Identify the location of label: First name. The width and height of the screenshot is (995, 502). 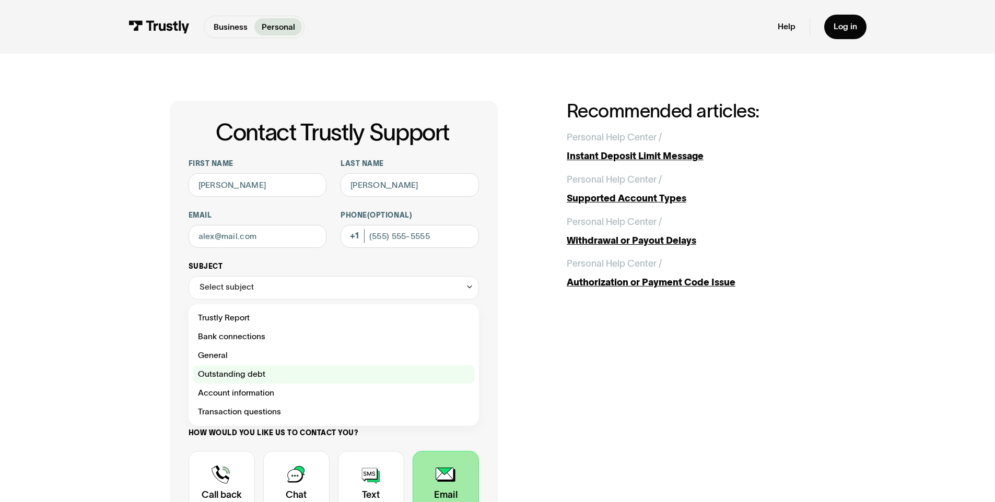
(257, 164).